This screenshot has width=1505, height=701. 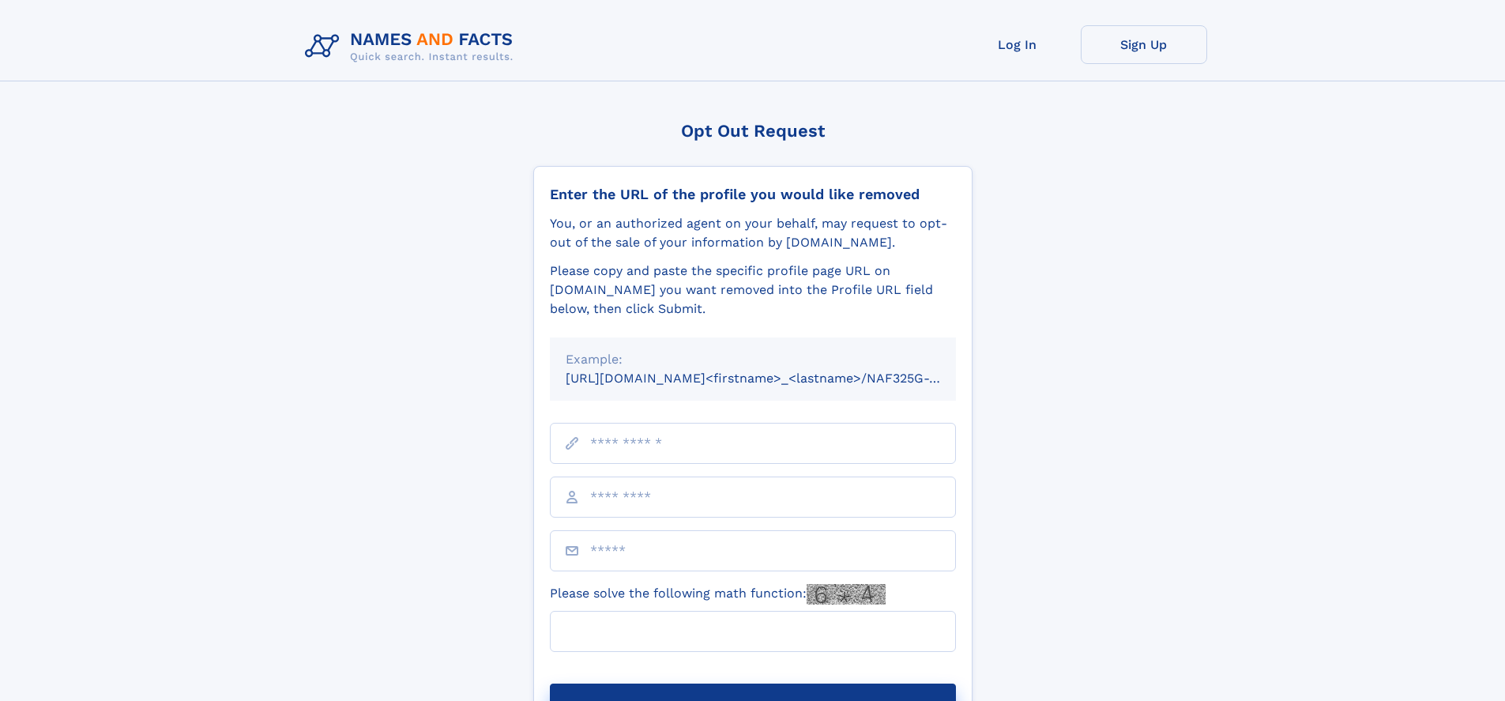 What do you see at coordinates (753, 359) in the screenshot?
I see `div: Example:` at bounding box center [753, 359].